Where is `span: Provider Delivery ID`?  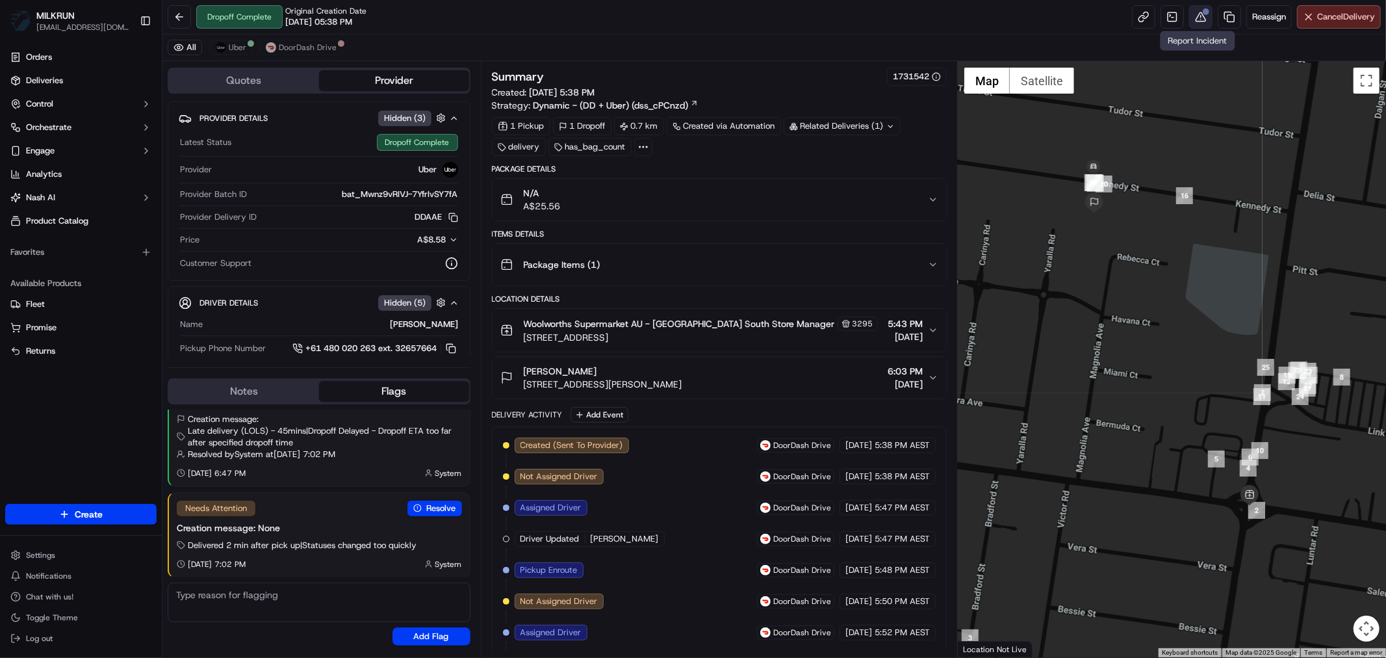 span: Provider Delivery ID is located at coordinates (218, 217).